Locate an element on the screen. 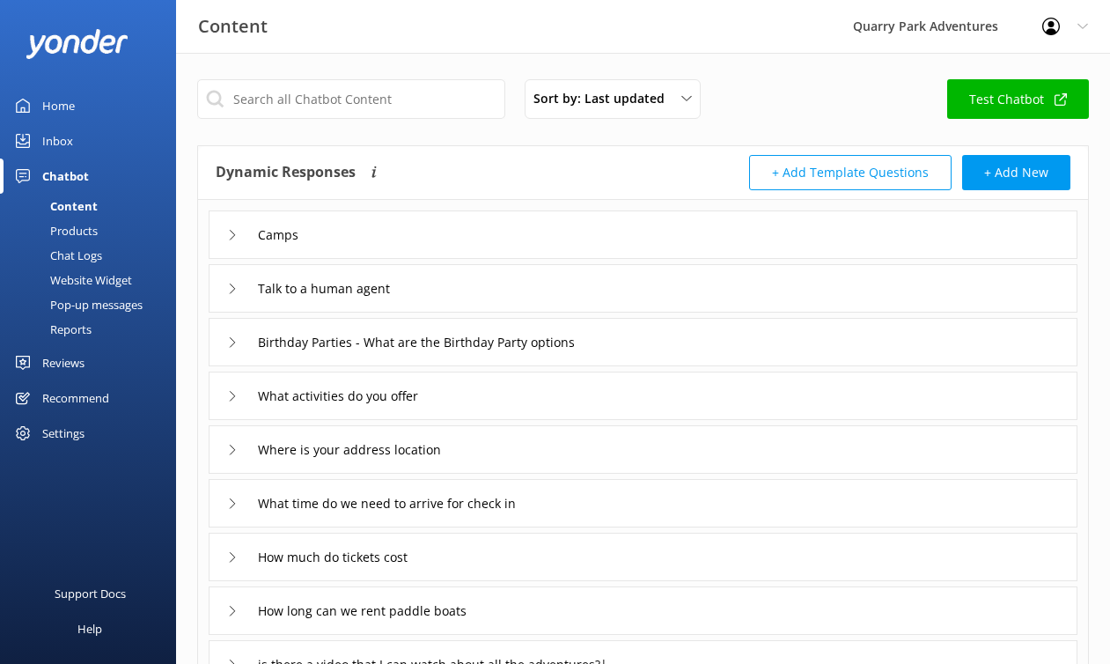 The height and width of the screenshot is (664, 1110). a: Pop-up messages is located at coordinates (93, 305).